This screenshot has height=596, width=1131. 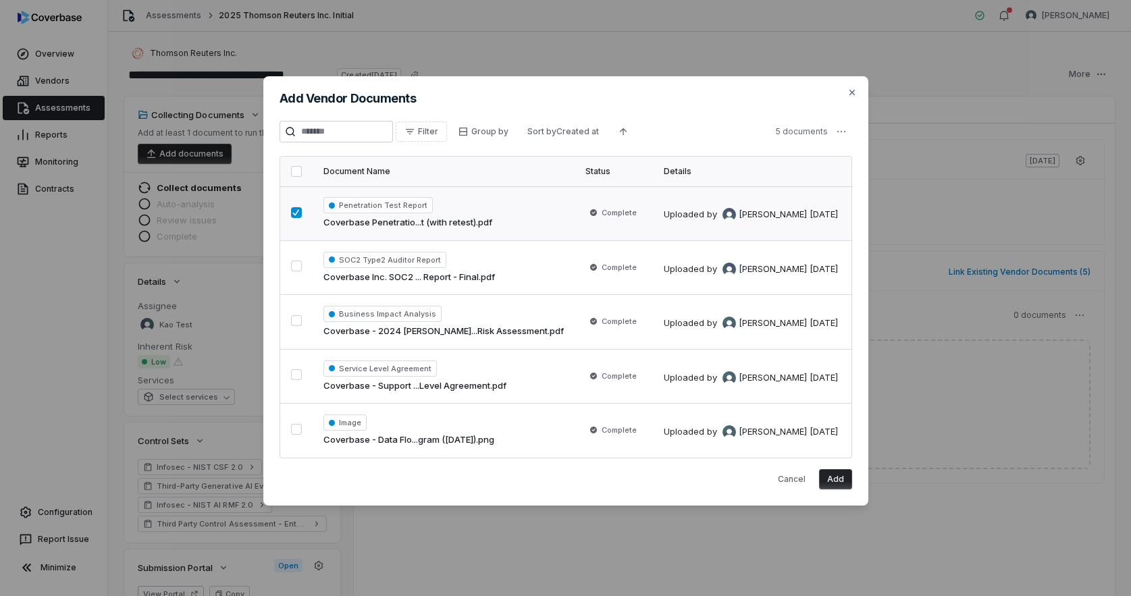 I want to click on span: Filter, so click(x=428, y=132).